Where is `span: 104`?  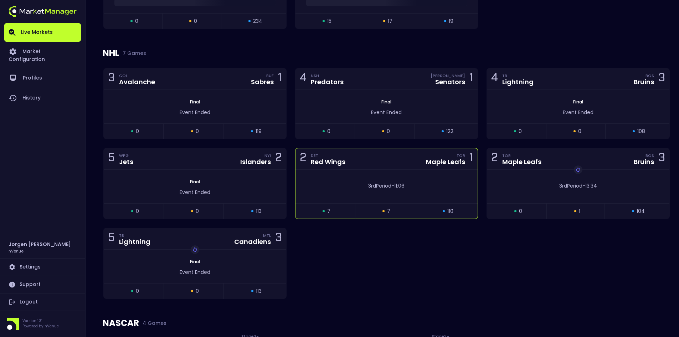
span: 104 is located at coordinates (641, 211).